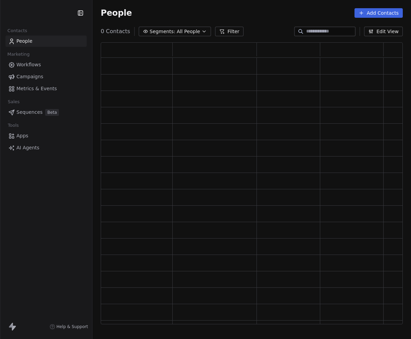 The image size is (411, 339). What do you see at coordinates (13, 126) in the screenshot?
I see `span: Tools` at bounding box center [13, 126].